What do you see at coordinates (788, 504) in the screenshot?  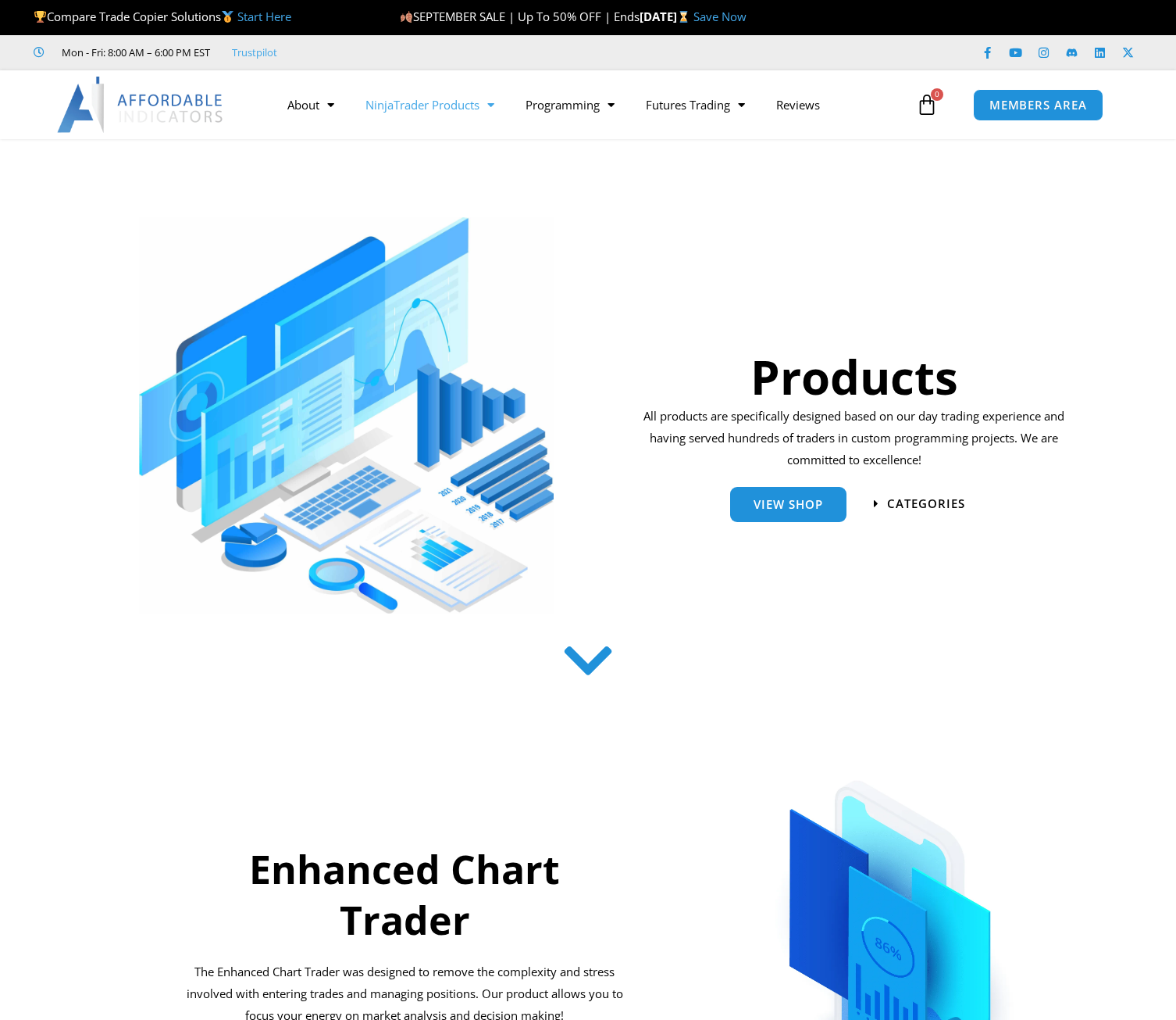 I see `span: View Shop` at bounding box center [788, 504].